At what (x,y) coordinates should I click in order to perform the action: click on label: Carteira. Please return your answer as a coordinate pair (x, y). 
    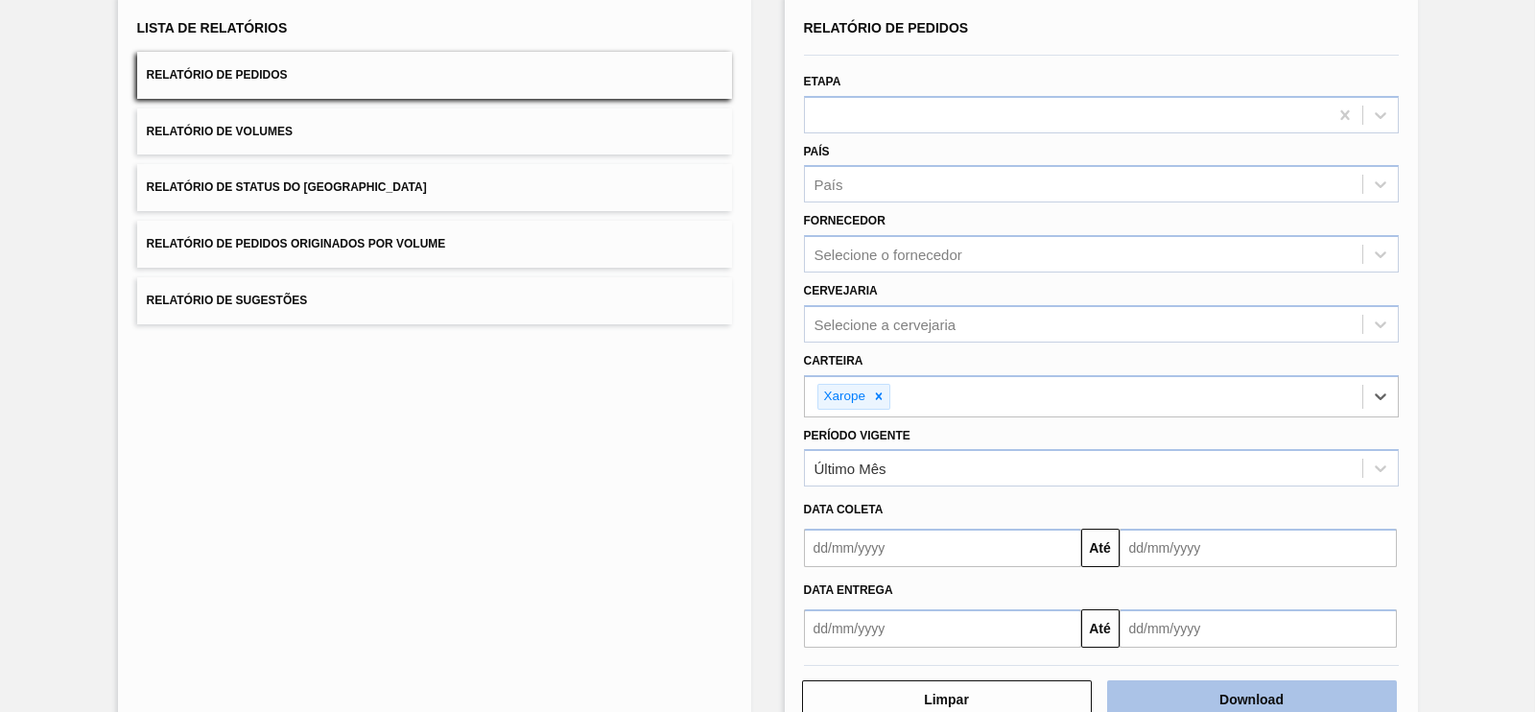
    Looking at the image, I should click on (833, 361).